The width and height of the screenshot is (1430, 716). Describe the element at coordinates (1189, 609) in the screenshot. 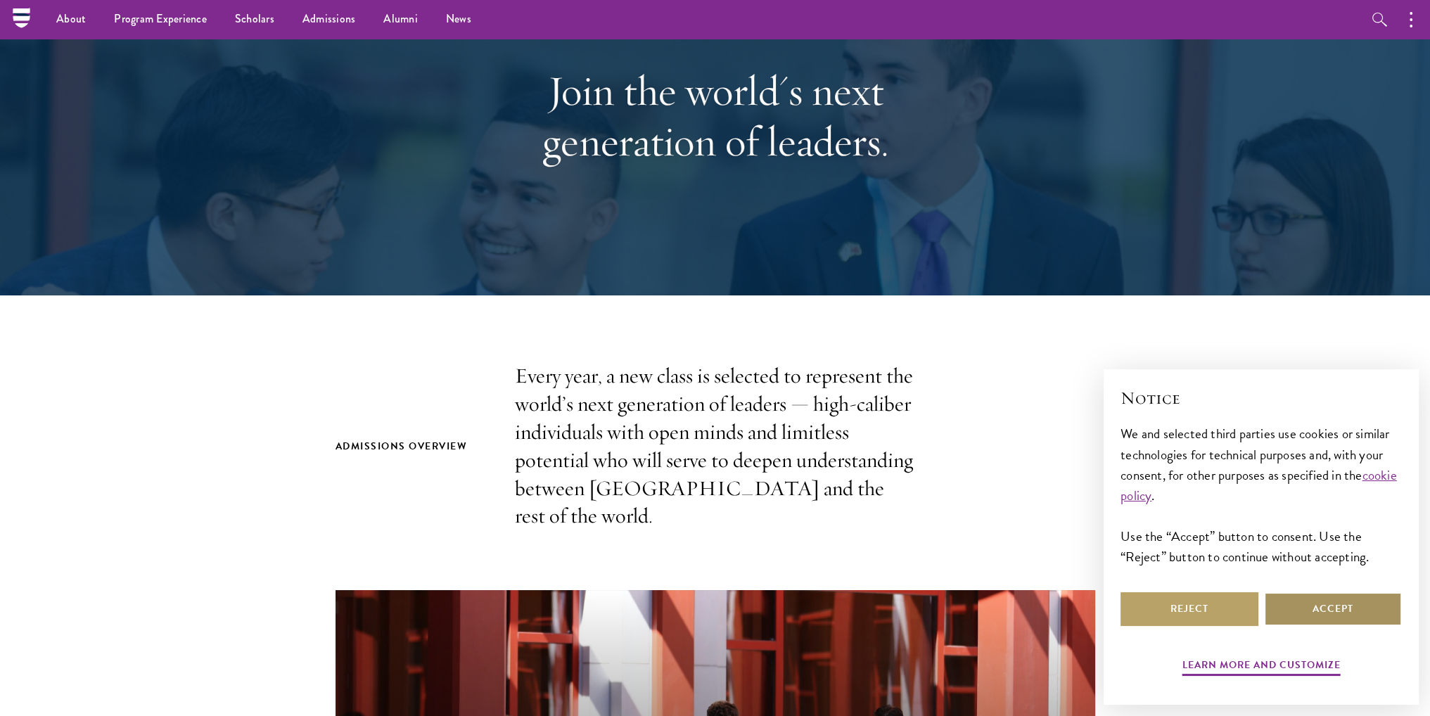

I see `button: Reject` at that location.